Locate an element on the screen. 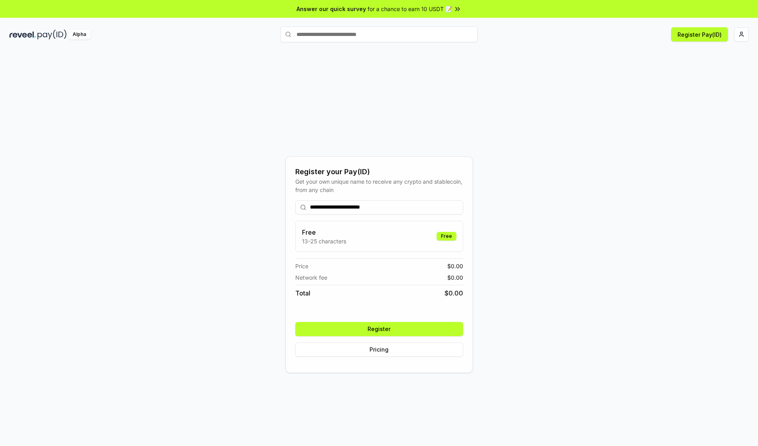 This screenshot has width=758, height=446. h3: Free is located at coordinates (324, 232).